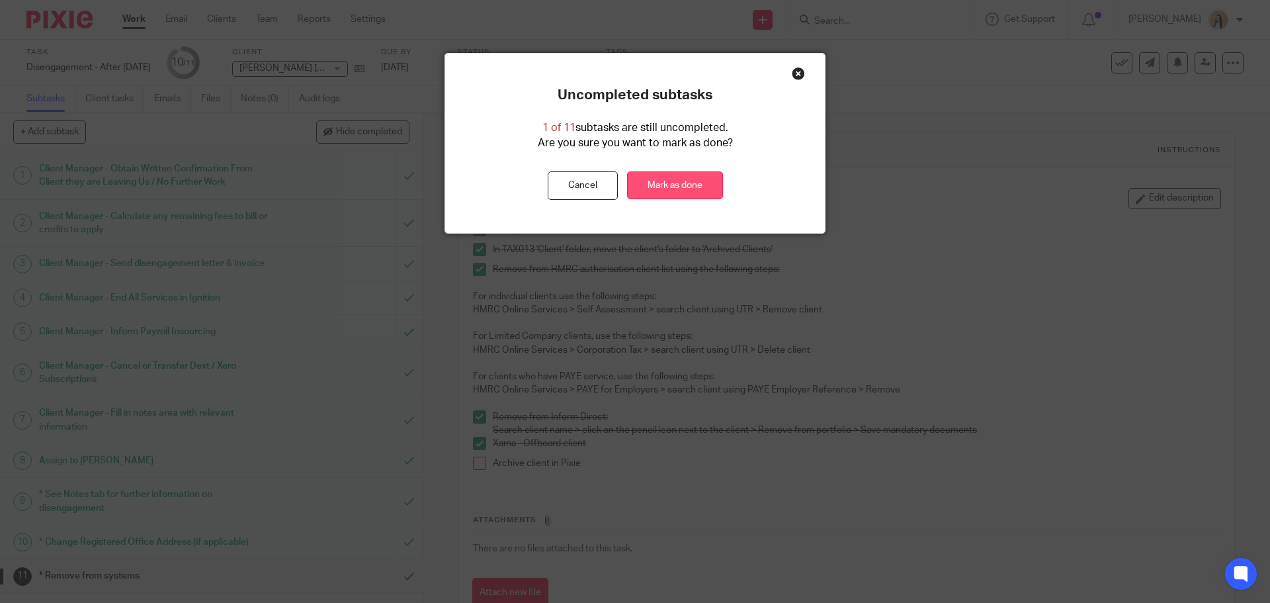  What do you see at coordinates (559, 128) in the screenshot?
I see `span: 1 of 11` at bounding box center [559, 128].